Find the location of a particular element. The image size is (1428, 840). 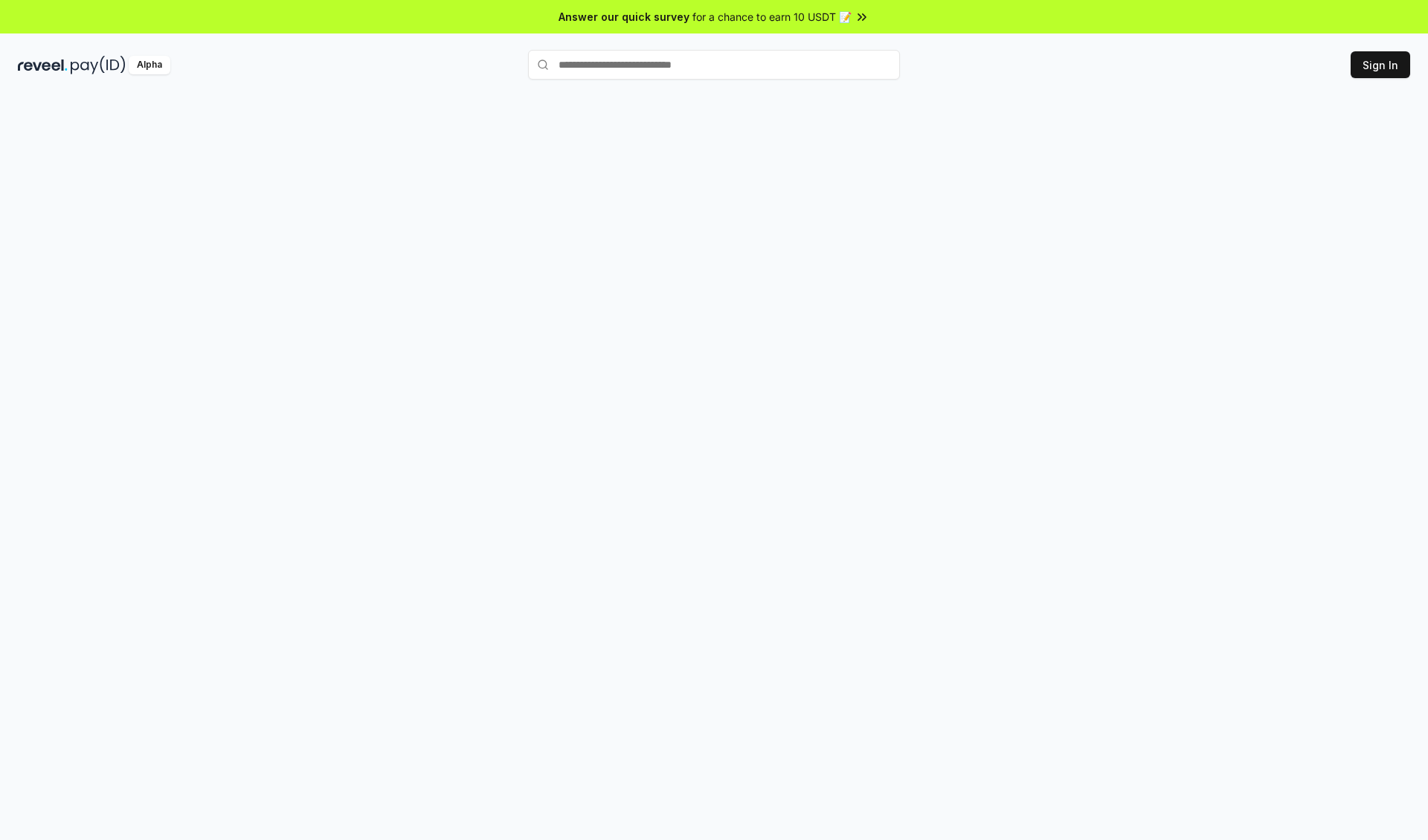

span: for a chance to earn 10 USDT 📝 is located at coordinates (772, 16).